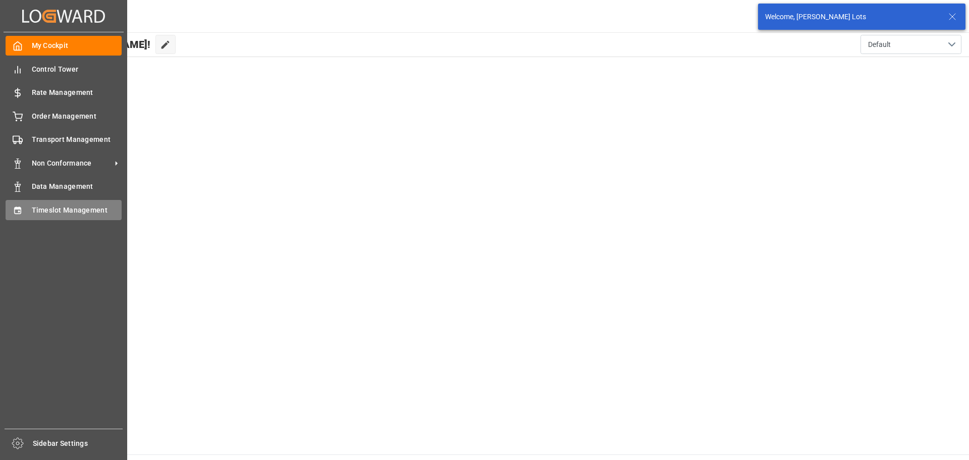 The width and height of the screenshot is (969, 460). I want to click on span: My Cockpit, so click(77, 45).